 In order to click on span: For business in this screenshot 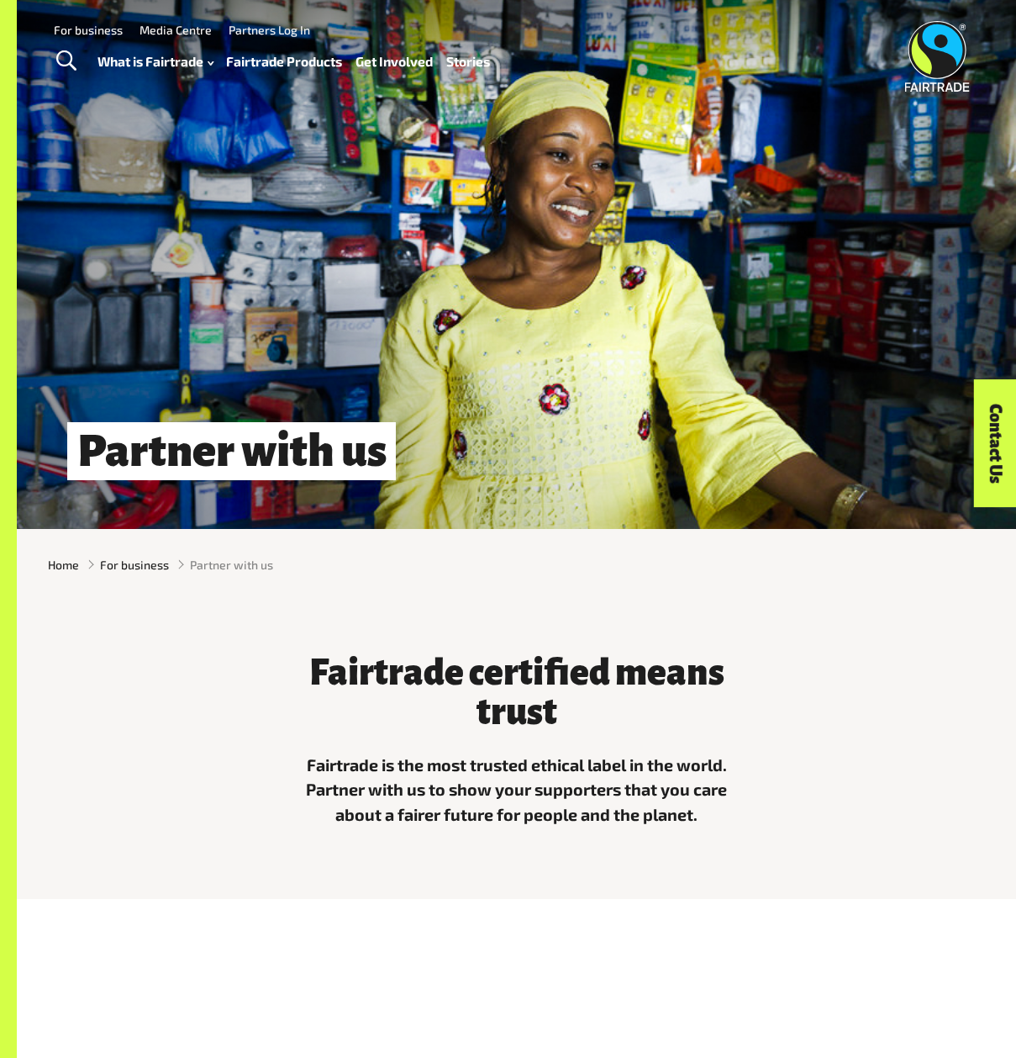, I will do `click(135, 564)`.